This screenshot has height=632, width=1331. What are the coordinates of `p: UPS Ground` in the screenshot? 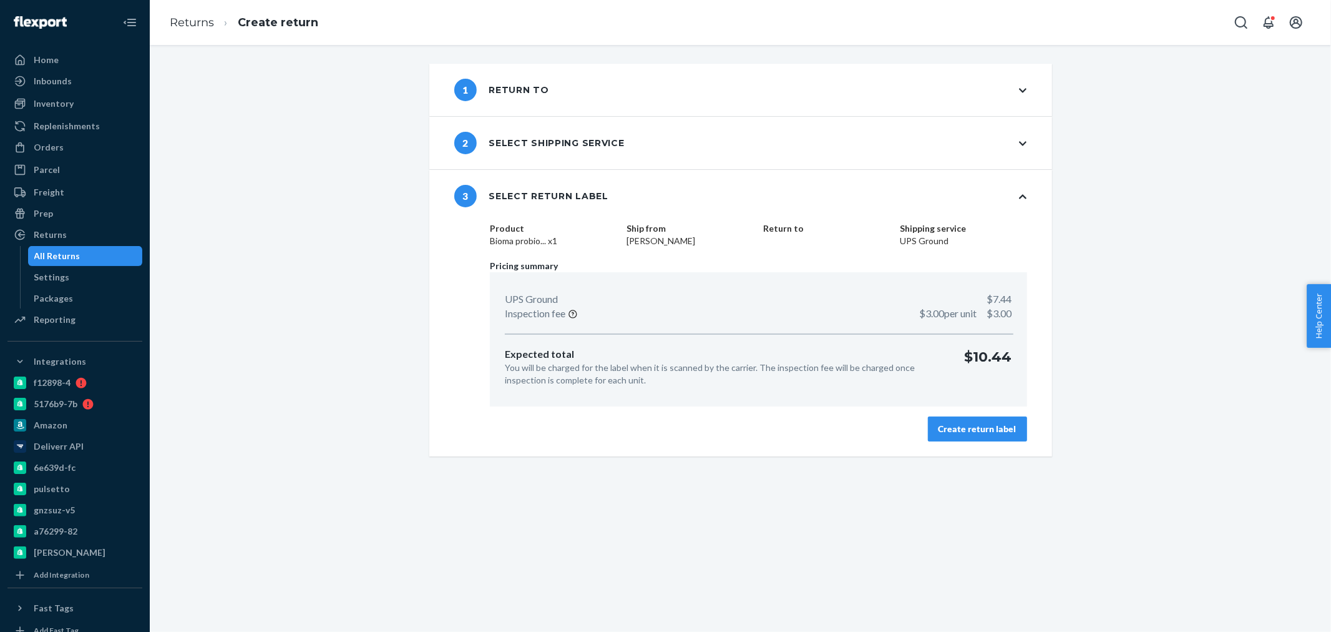 It's located at (531, 299).